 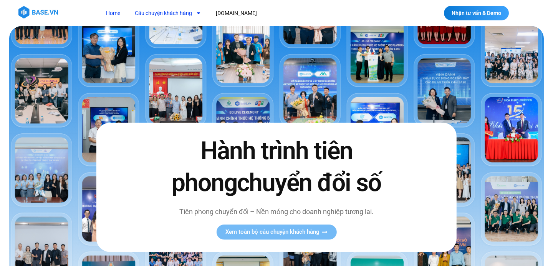 What do you see at coordinates (272, 231) in the screenshot?
I see `span: Xem toàn bộ câu chuyện khách hàng` at bounding box center [272, 231].